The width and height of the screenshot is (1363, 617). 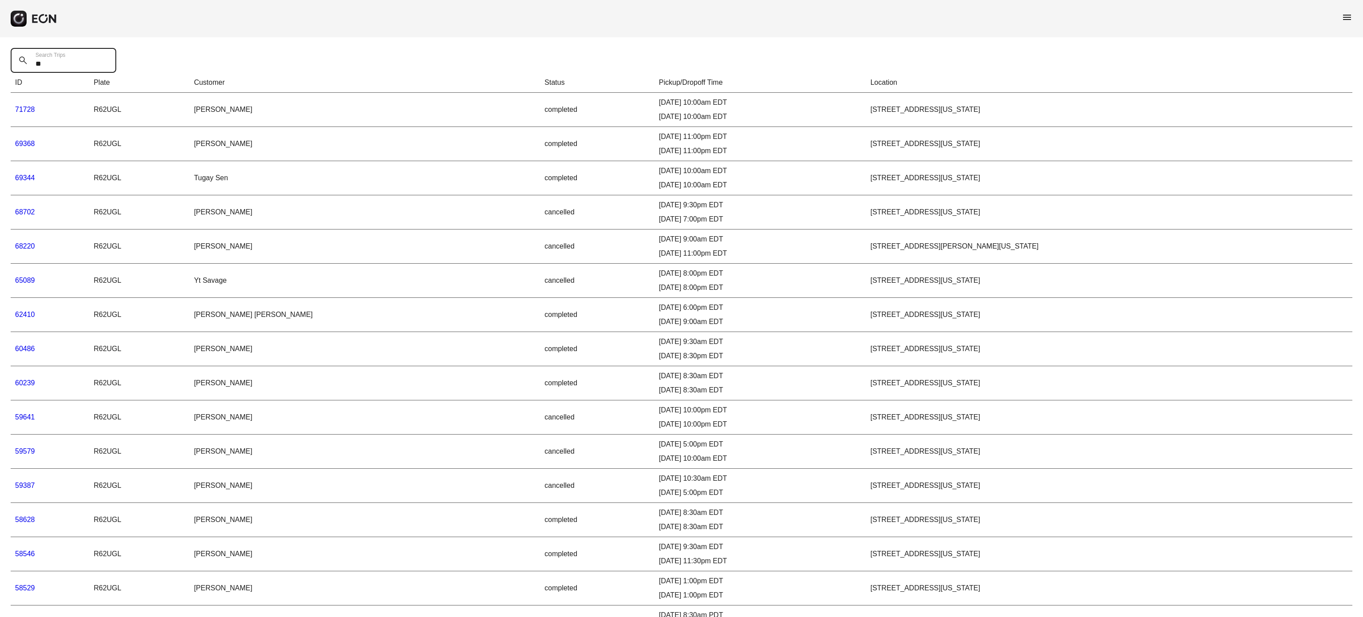 What do you see at coordinates (25, 519) in the screenshot?
I see `a: 58628` at bounding box center [25, 519].